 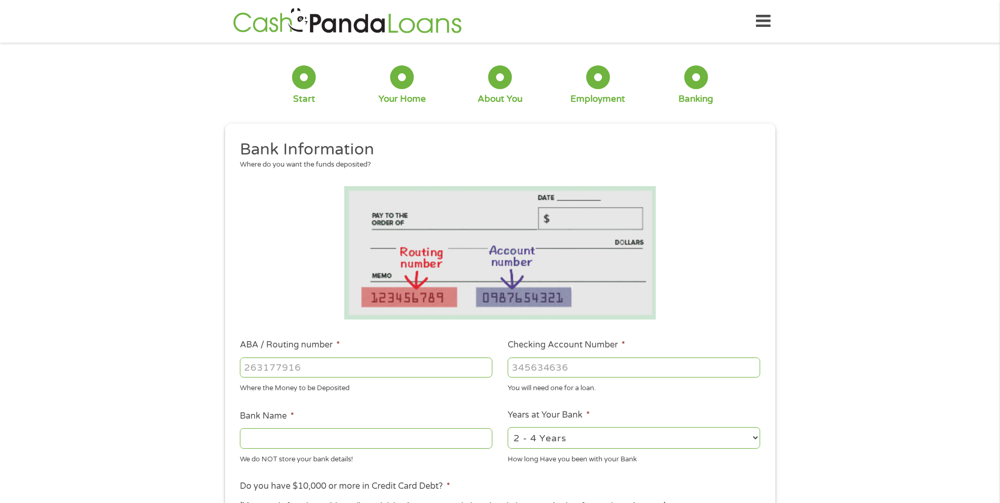 What do you see at coordinates (366, 368) in the screenshot?
I see `input: 263177916` at bounding box center [366, 368].